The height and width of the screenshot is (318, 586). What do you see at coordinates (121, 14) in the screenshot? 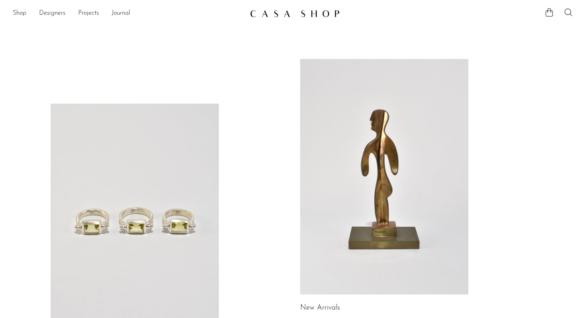
I see `a: Journal` at bounding box center [121, 14].